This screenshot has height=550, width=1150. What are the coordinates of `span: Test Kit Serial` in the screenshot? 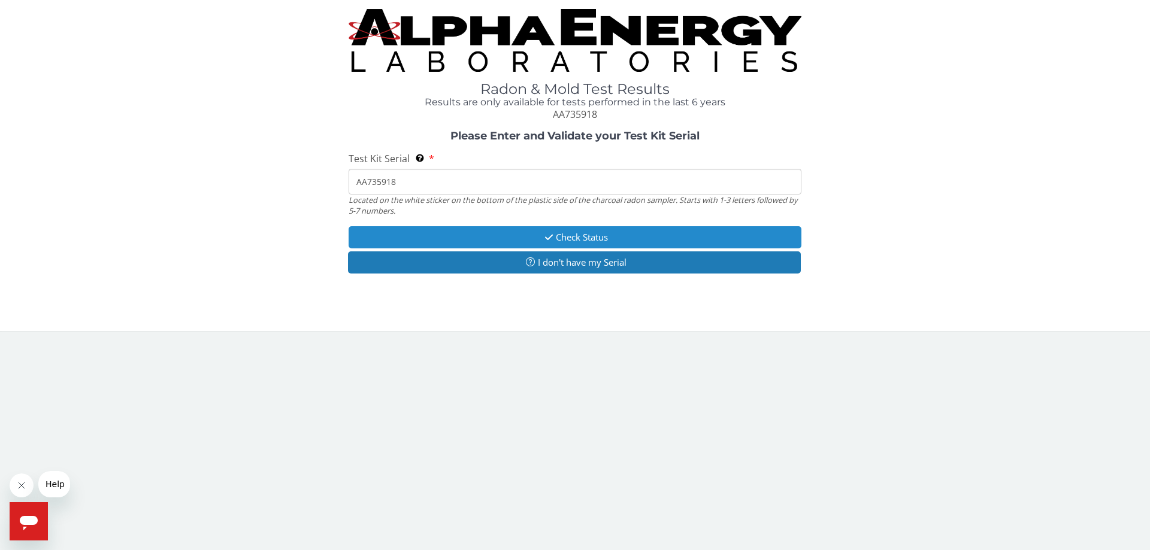 It's located at (379, 159).